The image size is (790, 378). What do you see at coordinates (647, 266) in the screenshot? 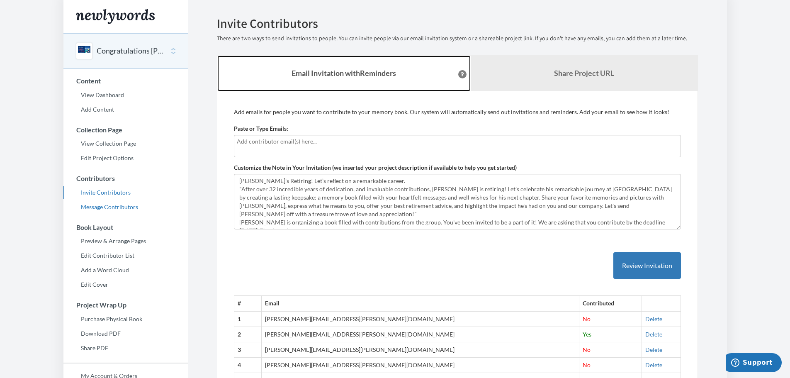
I see `button: Review Invitation` at bounding box center [647, 266].